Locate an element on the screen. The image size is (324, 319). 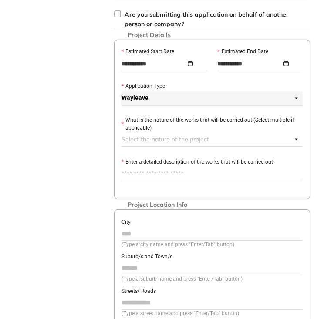
label: Estimated Start Date is located at coordinates (148, 51).